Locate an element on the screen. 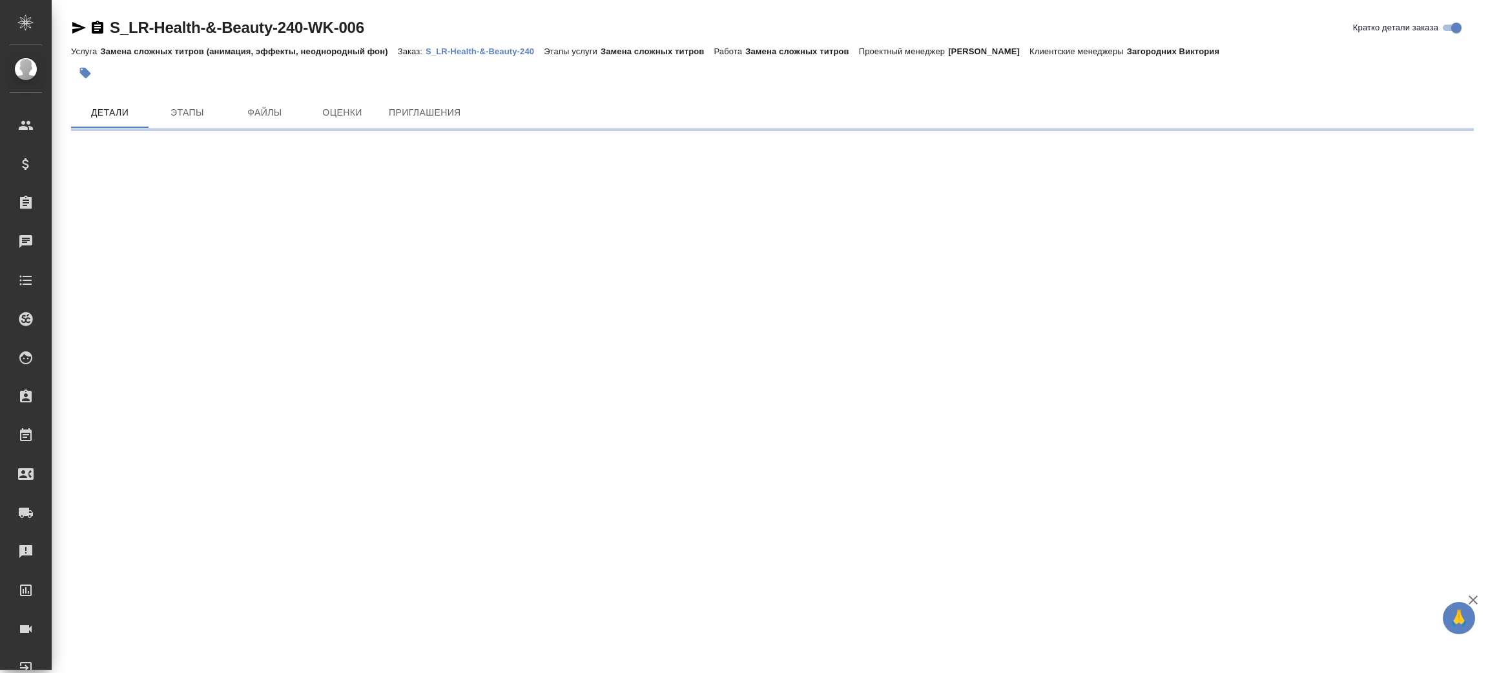 The height and width of the screenshot is (673, 1488). a: S_LR-Health-&-Beauty-240-WK-006 is located at coordinates (237, 27).